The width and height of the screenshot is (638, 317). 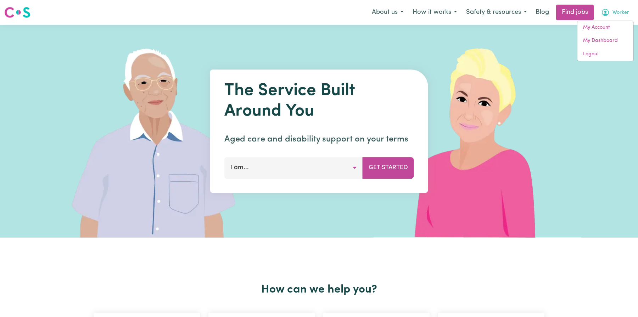 What do you see at coordinates (293, 168) in the screenshot?
I see `button: I am...` at bounding box center [293, 168].